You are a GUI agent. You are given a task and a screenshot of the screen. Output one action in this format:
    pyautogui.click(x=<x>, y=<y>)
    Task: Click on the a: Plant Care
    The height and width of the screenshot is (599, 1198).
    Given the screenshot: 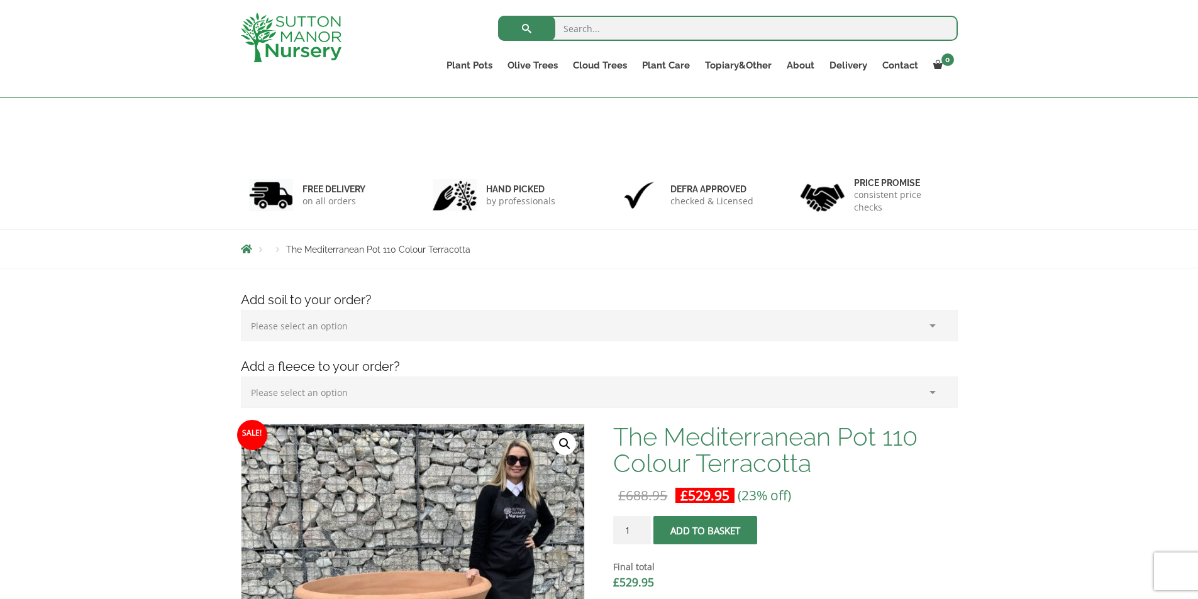 What is the action you would take?
    pyautogui.click(x=666, y=65)
    